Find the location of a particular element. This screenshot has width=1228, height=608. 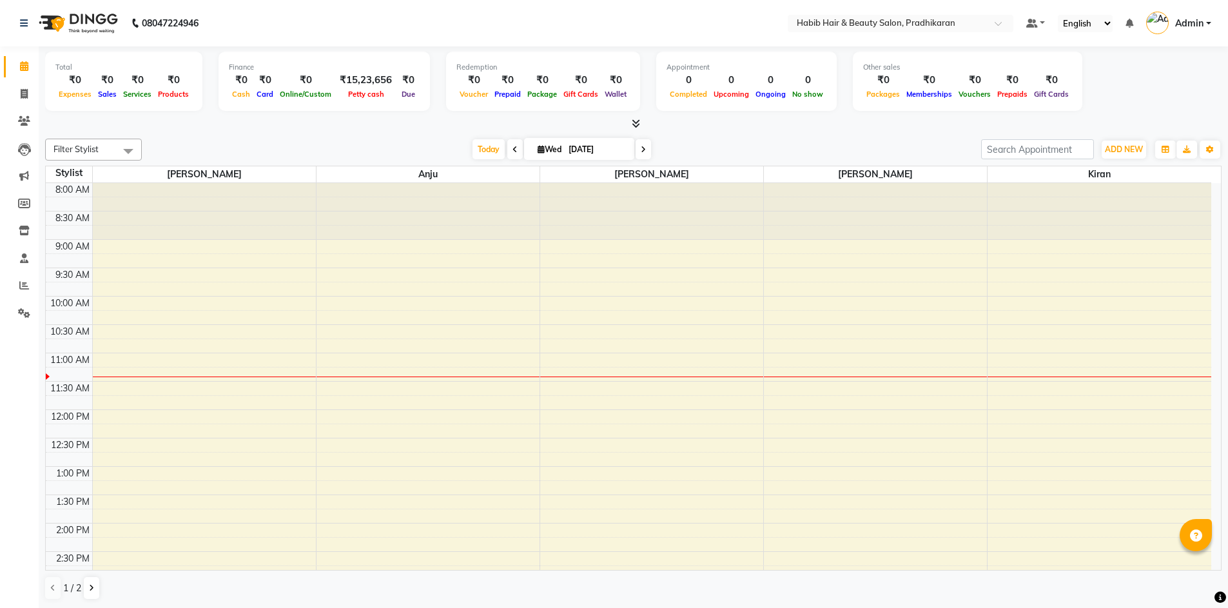

span: Online/Custom is located at coordinates (306, 94).